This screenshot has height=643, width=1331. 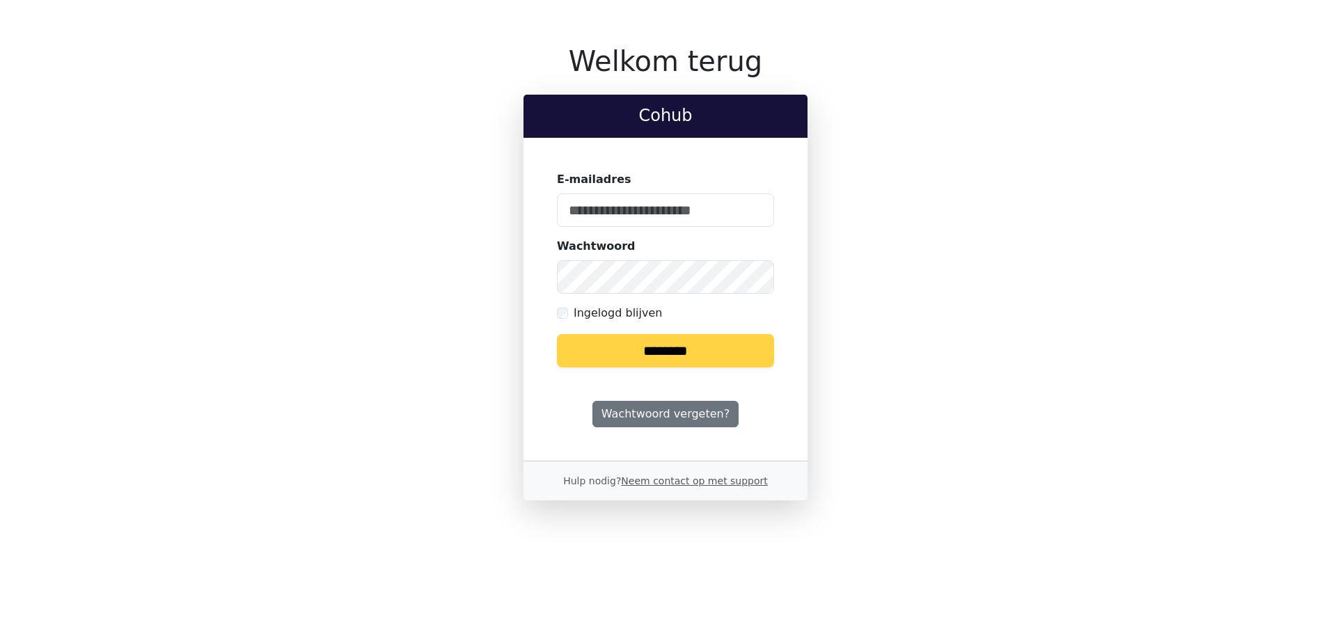 I want to click on h1: Welkom terug, so click(x=666, y=61).